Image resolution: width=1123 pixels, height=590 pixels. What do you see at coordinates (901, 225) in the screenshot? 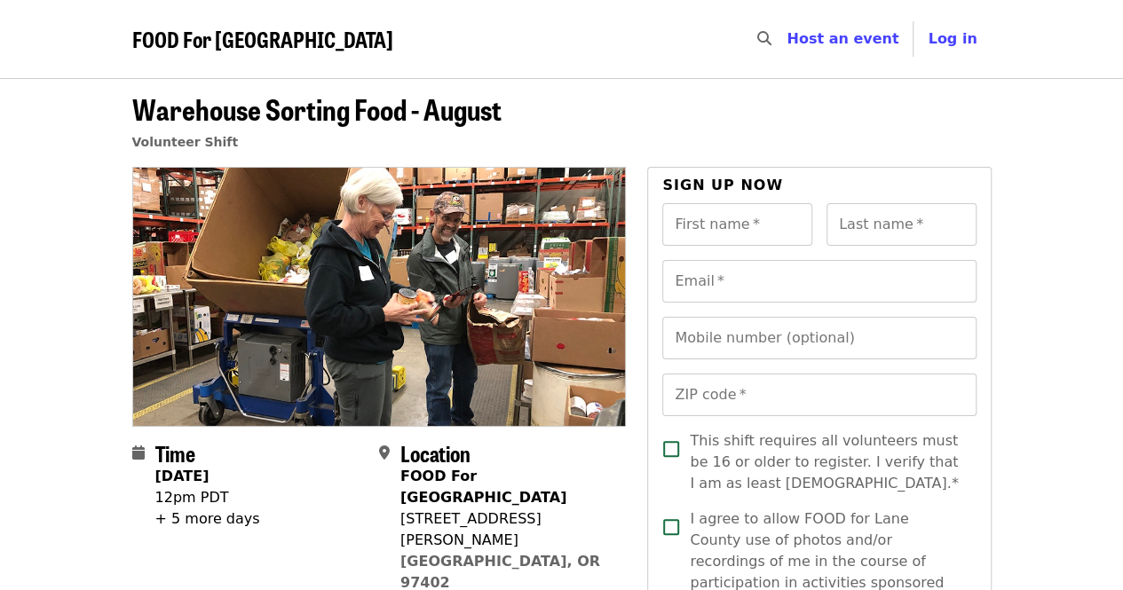
I see `input: Last name` at bounding box center [901, 225].